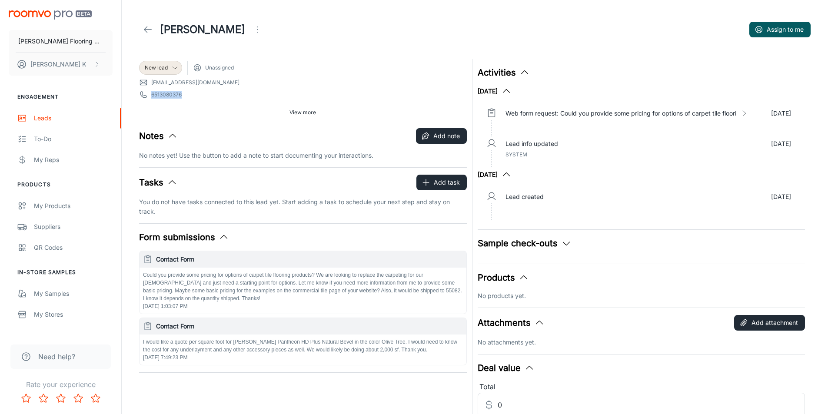  Describe the element at coordinates (642, 296) in the screenshot. I see `p: No products yet.` at that location.